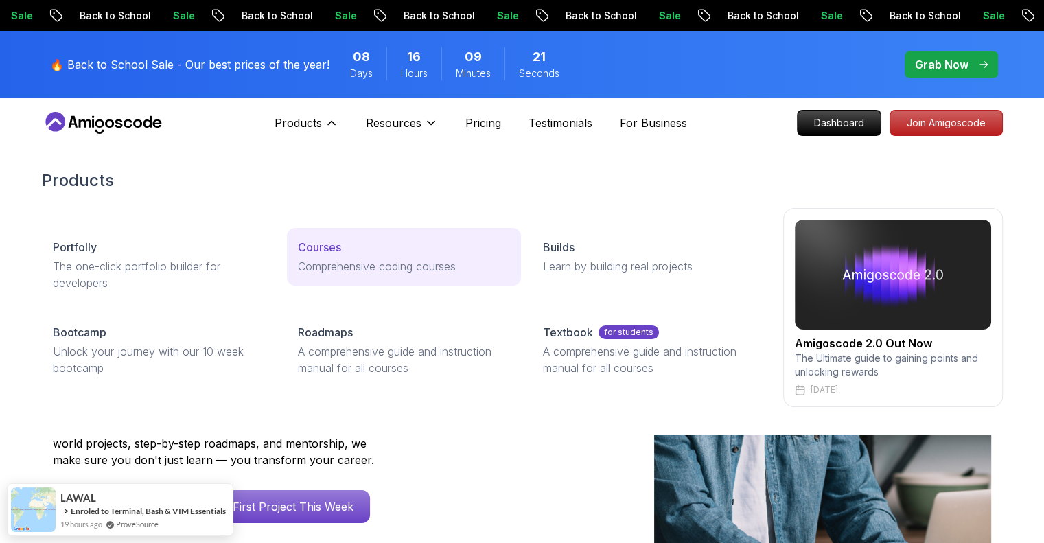 Image resolution: width=1044 pixels, height=543 pixels. I want to click on a: RoadmapsA comprehensive guide and instruction manual for all courses, so click(404, 350).